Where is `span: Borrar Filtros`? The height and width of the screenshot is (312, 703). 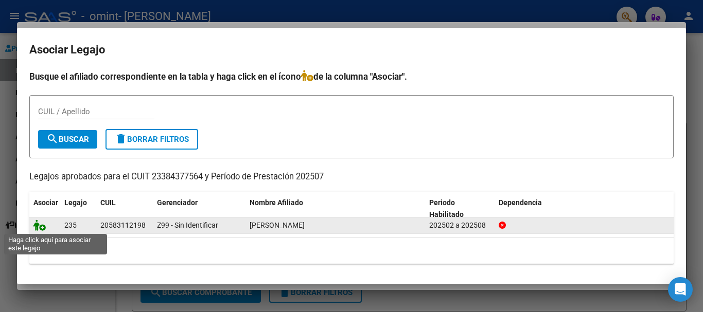 span: Borrar Filtros is located at coordinates (152, 139).